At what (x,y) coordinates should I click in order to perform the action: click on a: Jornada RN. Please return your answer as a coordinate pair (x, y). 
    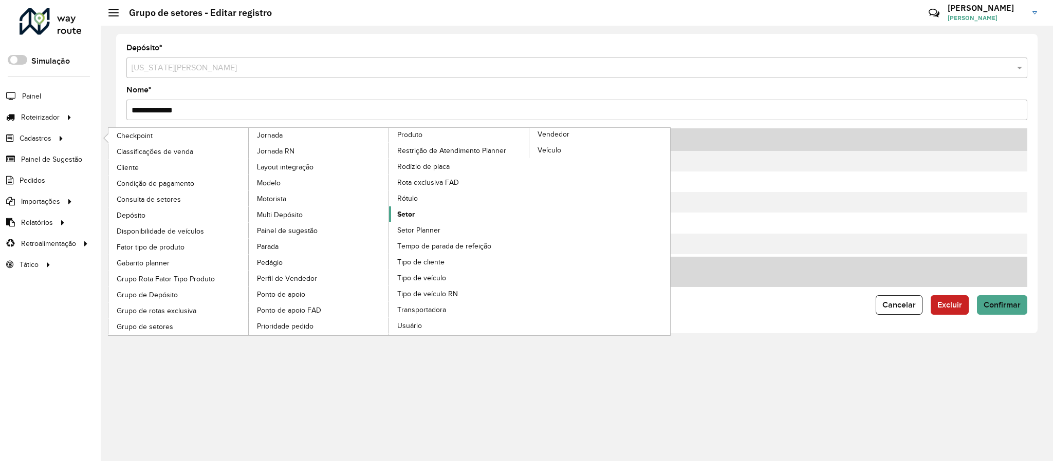
    Looking at the image, I should click on (319, 151).